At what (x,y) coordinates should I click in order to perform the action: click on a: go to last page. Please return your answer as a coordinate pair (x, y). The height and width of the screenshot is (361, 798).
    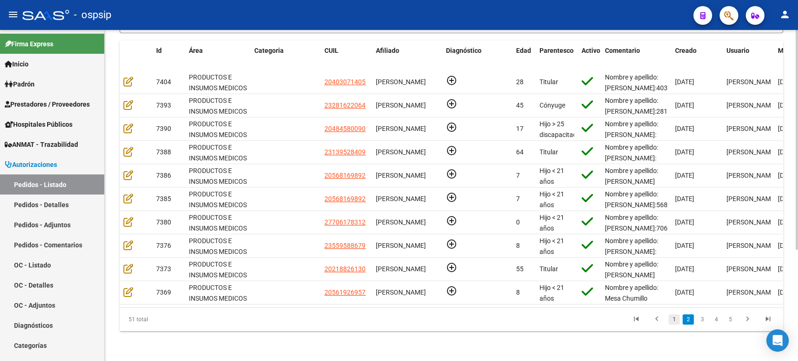
    Looking at the image, I should click on (768, 319).